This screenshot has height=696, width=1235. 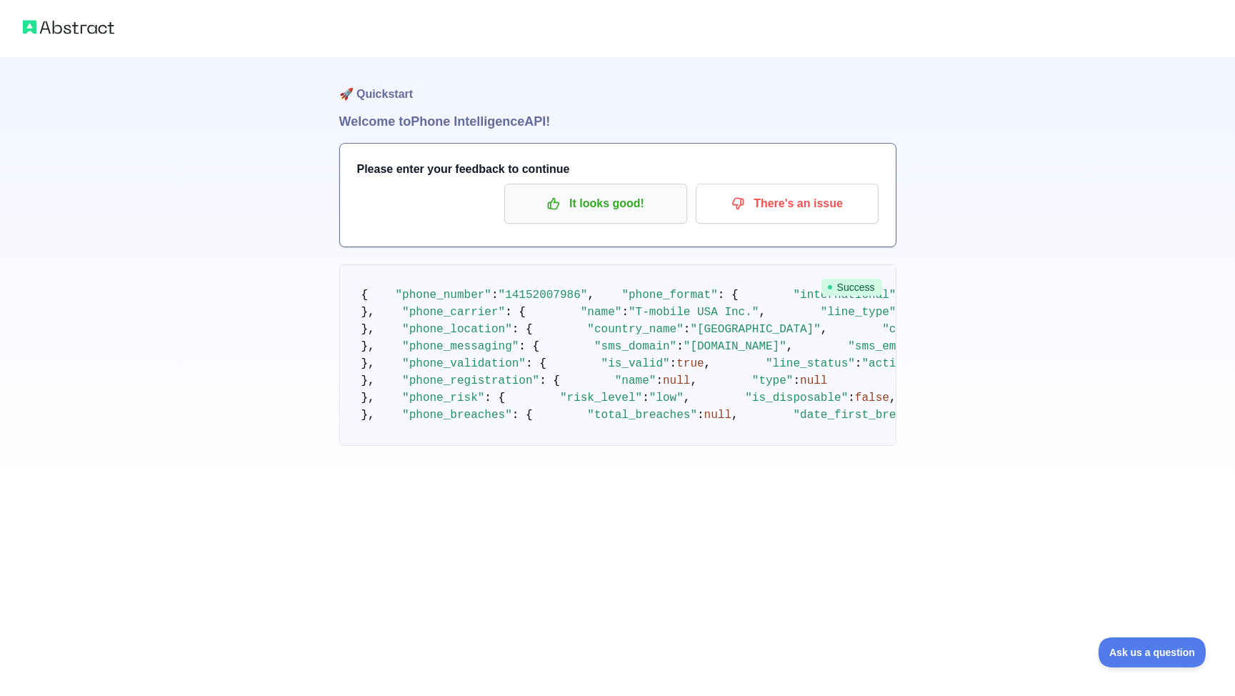 I want to click on span: "is_disposable", so click(x=796, y=398).